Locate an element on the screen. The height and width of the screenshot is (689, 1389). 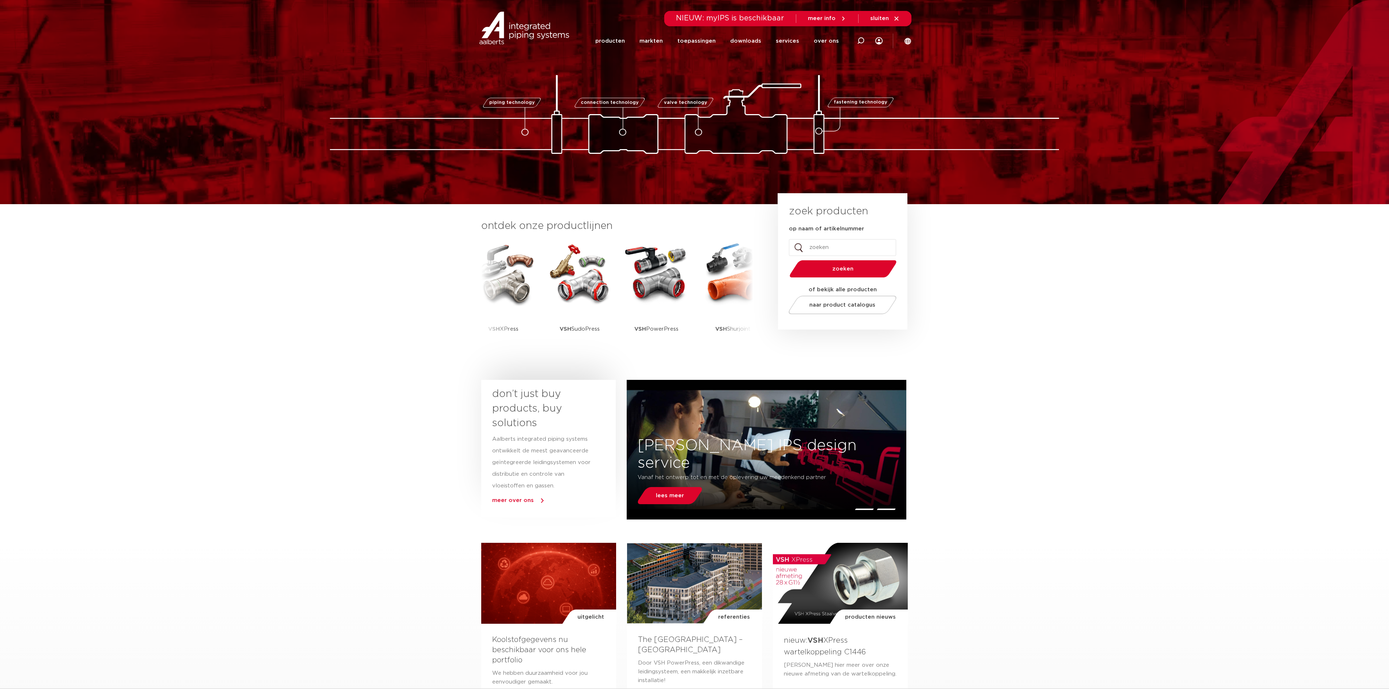
strong: of bekijk alle producten is located at coordinates (842, 289).